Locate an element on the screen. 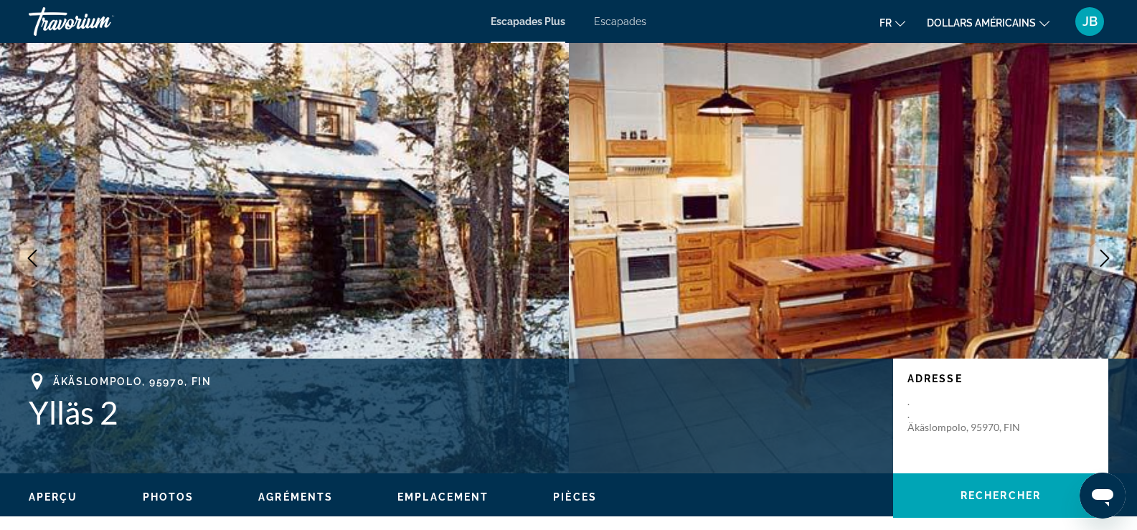 The image size is (1137, 530). button: Photos is located at coordinates (169, 497).